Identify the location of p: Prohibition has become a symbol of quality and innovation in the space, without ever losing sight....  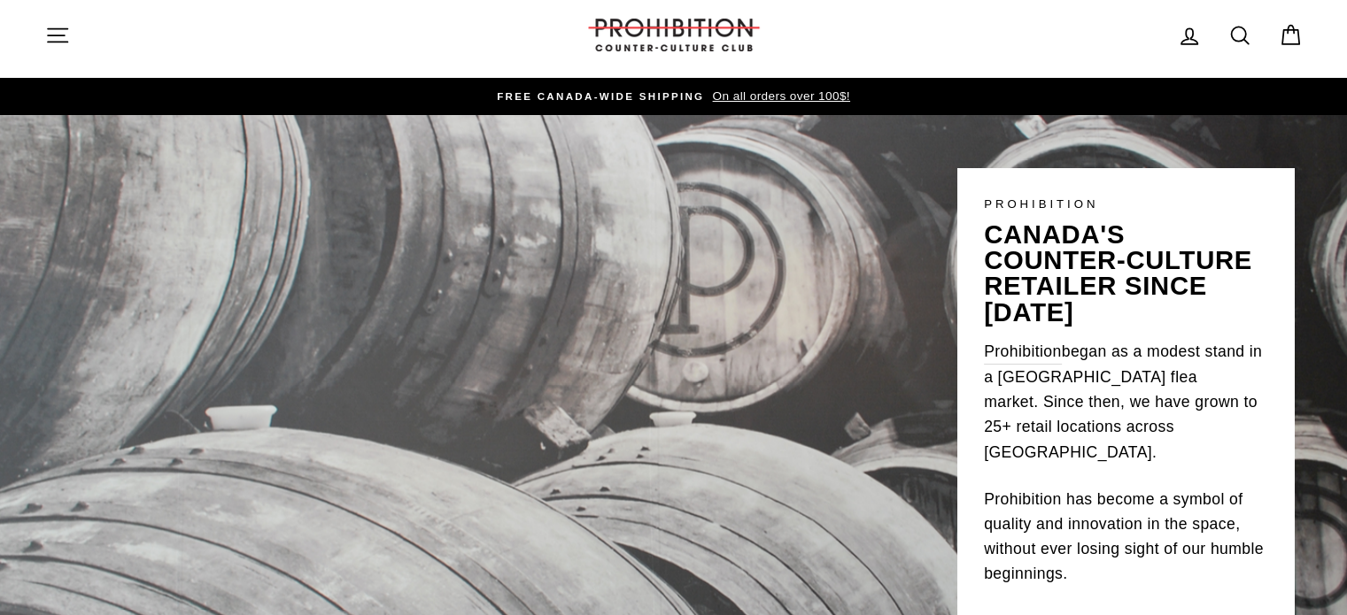
(1125, 537).